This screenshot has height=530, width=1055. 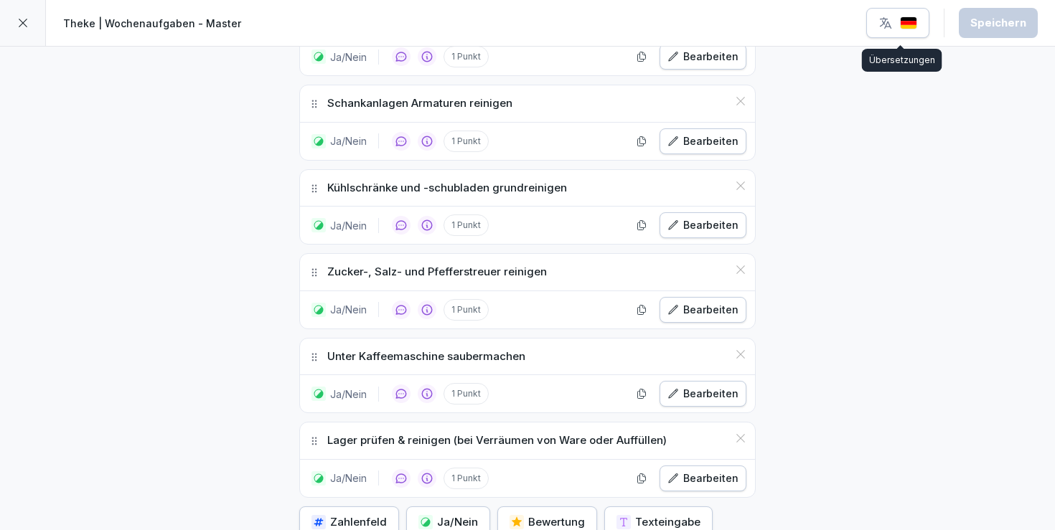 I want to click on div: Übersetzungen, so click(x=902, y=60).